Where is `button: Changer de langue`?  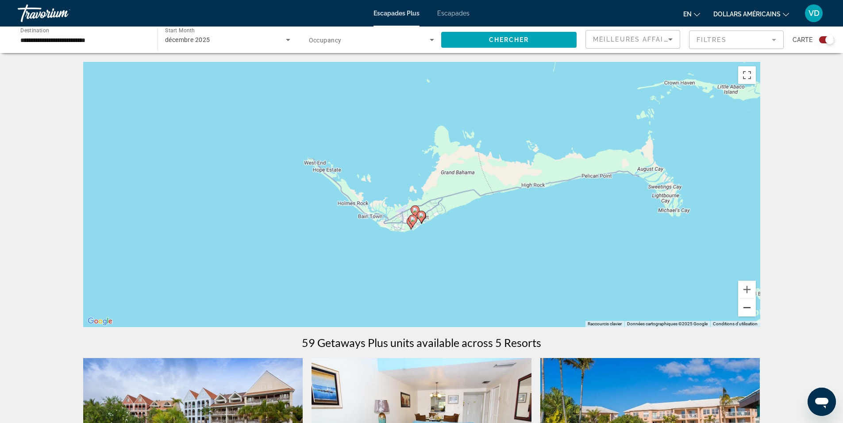 button: Changer de langue is located at coordinates (691, 14).